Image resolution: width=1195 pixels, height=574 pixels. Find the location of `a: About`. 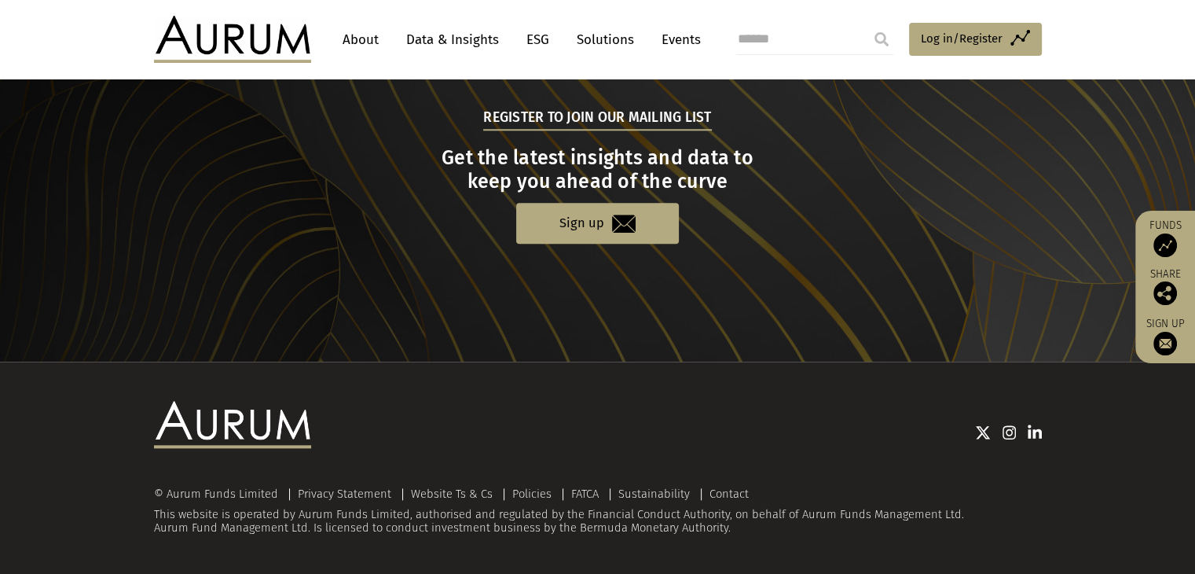

a: About is located at coordinates (361, 39).